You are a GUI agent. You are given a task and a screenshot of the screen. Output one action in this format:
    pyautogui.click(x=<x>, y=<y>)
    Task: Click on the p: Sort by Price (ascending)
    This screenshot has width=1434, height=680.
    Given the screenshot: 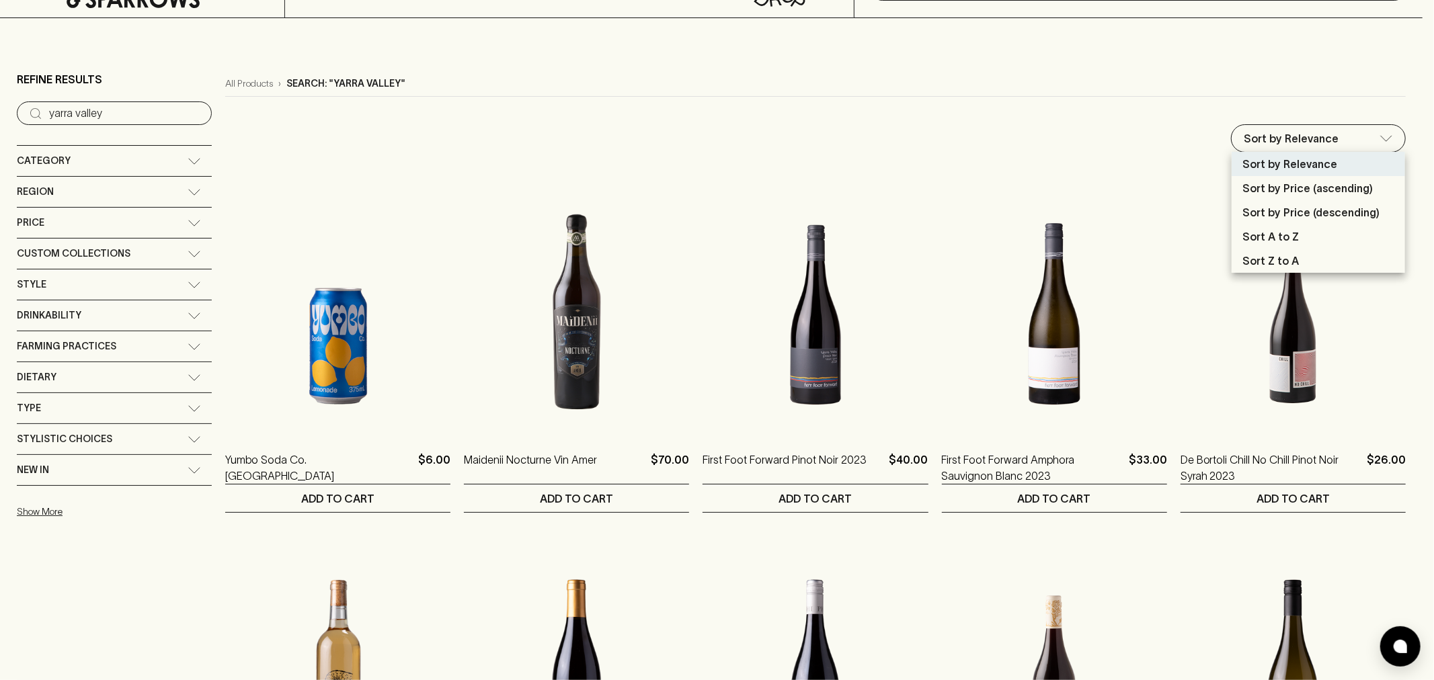 What is the action you would take?
    pyautogui.click(x=1307, y=188)
    